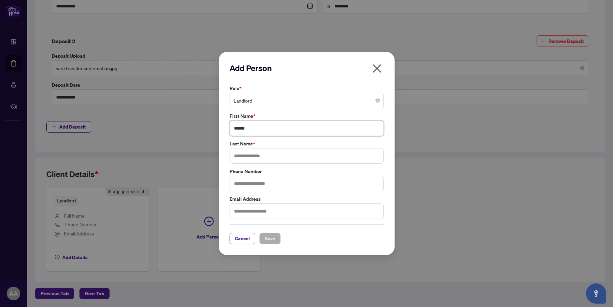  What do you see at coordinates (306, 101) in the screenshot?
I see `span: Landlord` at bounding box center [306, 101].